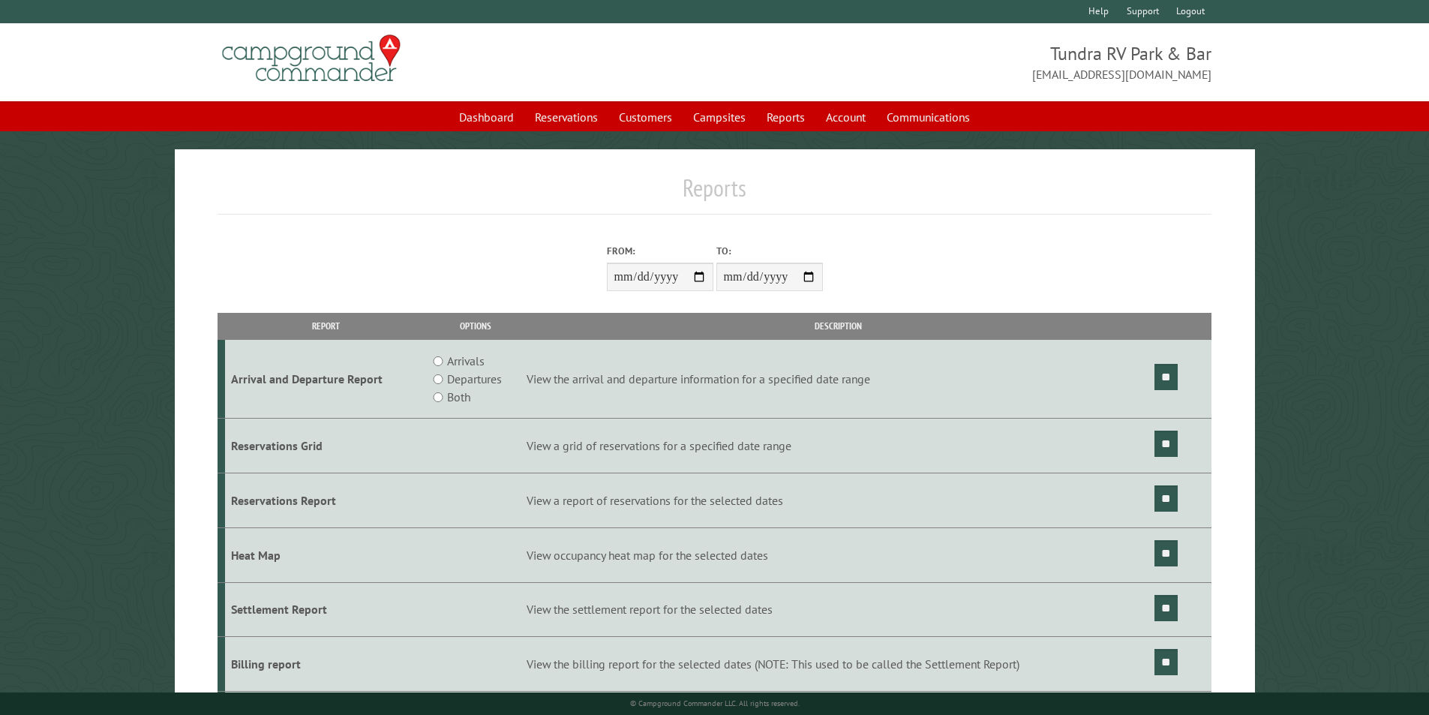 The height and width of the screenshot is (715, 1429). What do you see at coordinates (326, 500) in the screenshot?
I see `td: Reservations Report` at bounding box center [326, 500].